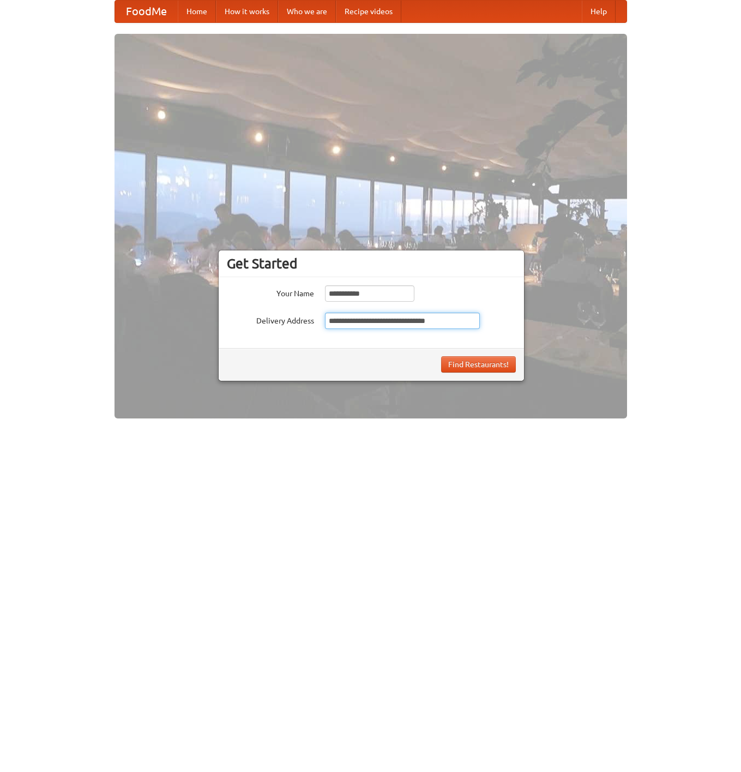  What do you see at coordinates (271, 292) in the screenshot?
I see `label: Your Name` at bounding box center [271, 292].